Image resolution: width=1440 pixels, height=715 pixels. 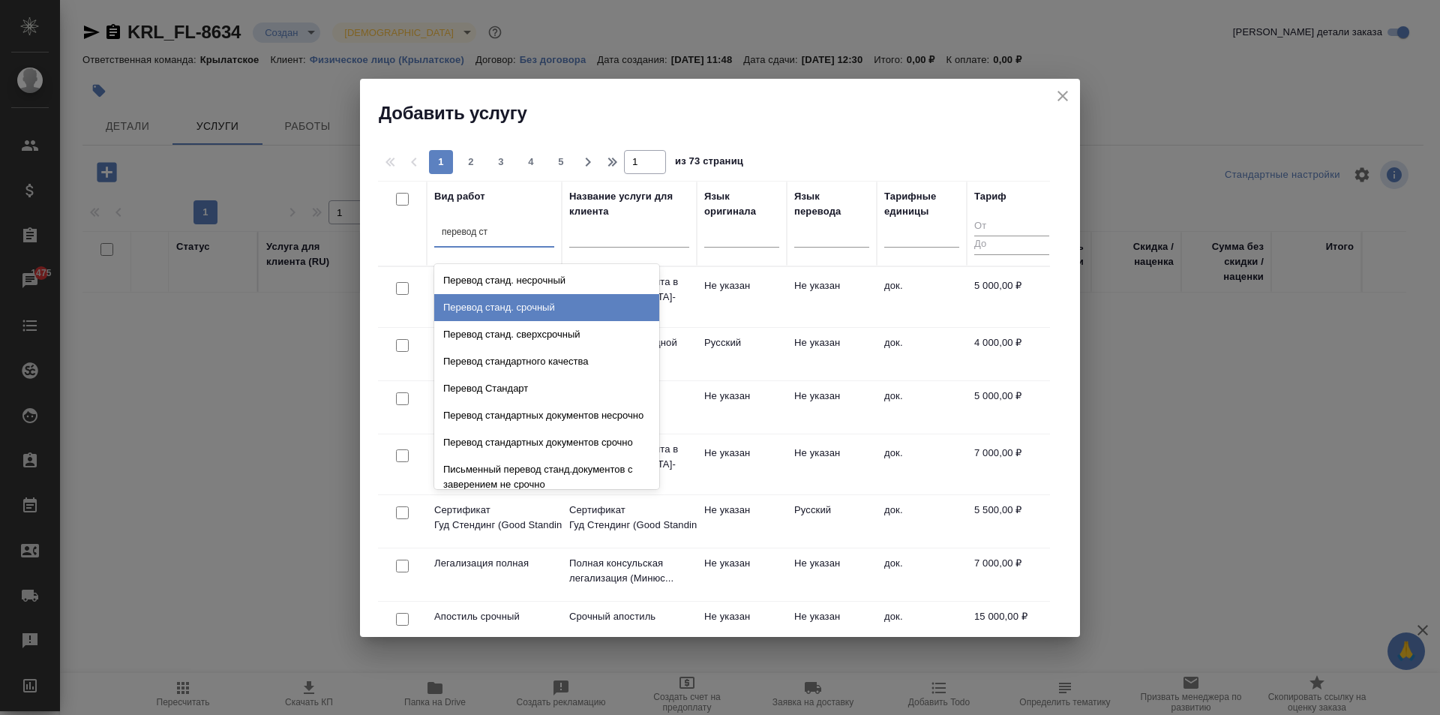 I want to click on td: 15 000,00 ₽, so click(x=1012, y=628).